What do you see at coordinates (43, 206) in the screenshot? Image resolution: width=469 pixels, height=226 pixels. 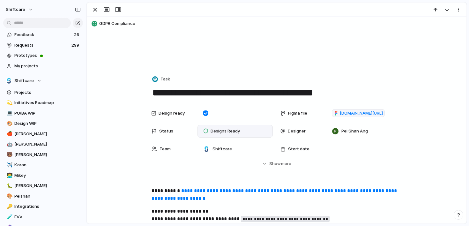 I see `div: 🔑Integrations` at bounding box center [43, 206].